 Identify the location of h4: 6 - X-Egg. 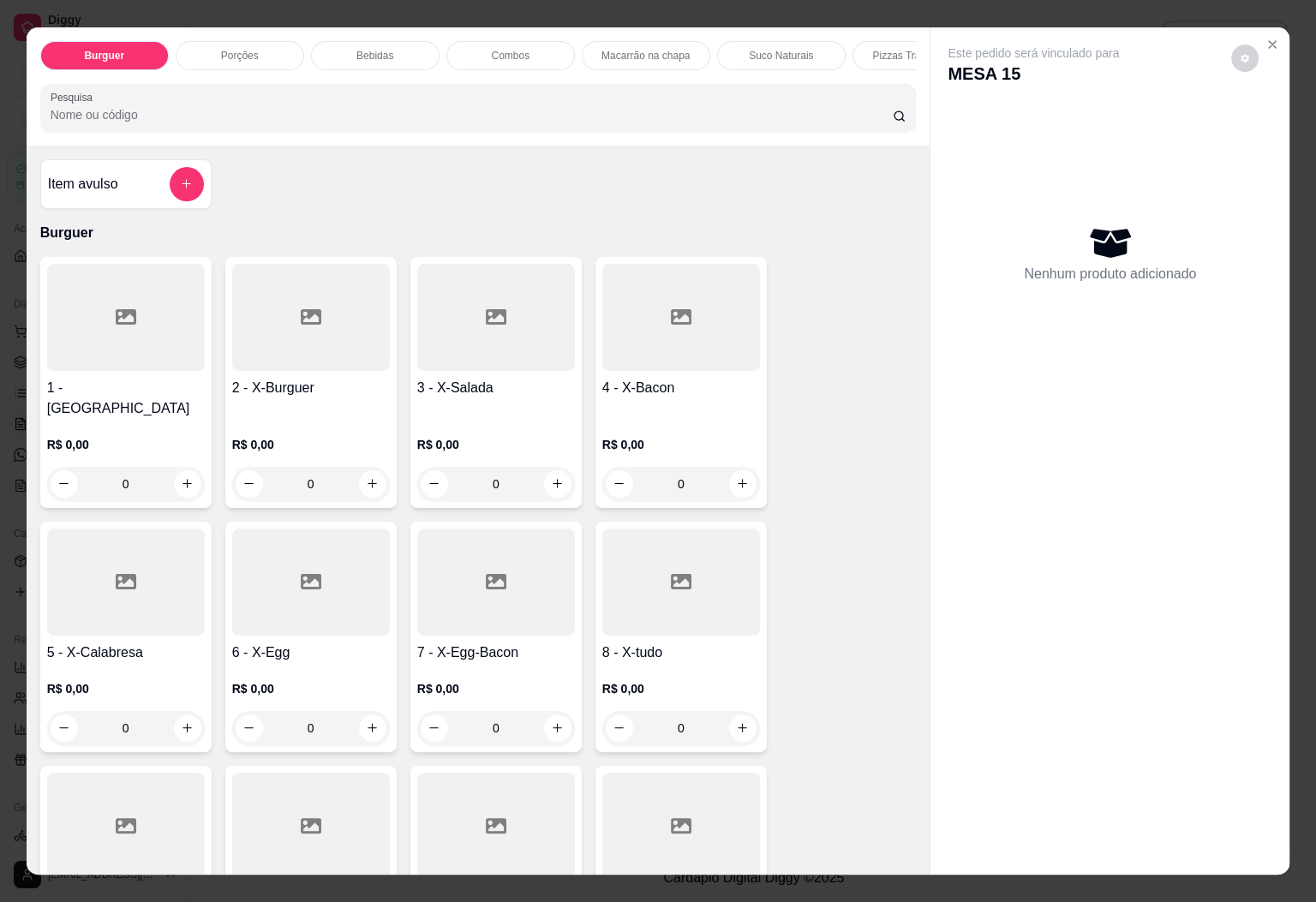
(311, 653).